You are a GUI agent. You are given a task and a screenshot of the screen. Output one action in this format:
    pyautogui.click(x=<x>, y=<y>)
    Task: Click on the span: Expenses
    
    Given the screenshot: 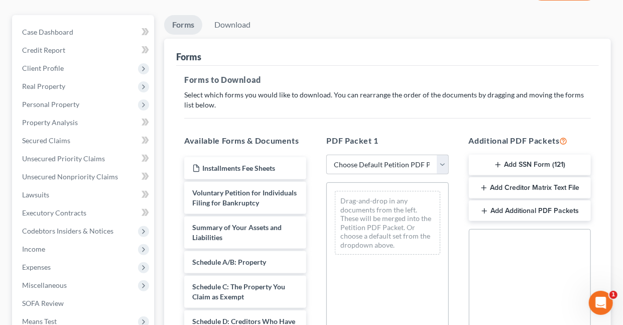 What is the action you would take?
    pyautogui.click(x=36, y=267)
    